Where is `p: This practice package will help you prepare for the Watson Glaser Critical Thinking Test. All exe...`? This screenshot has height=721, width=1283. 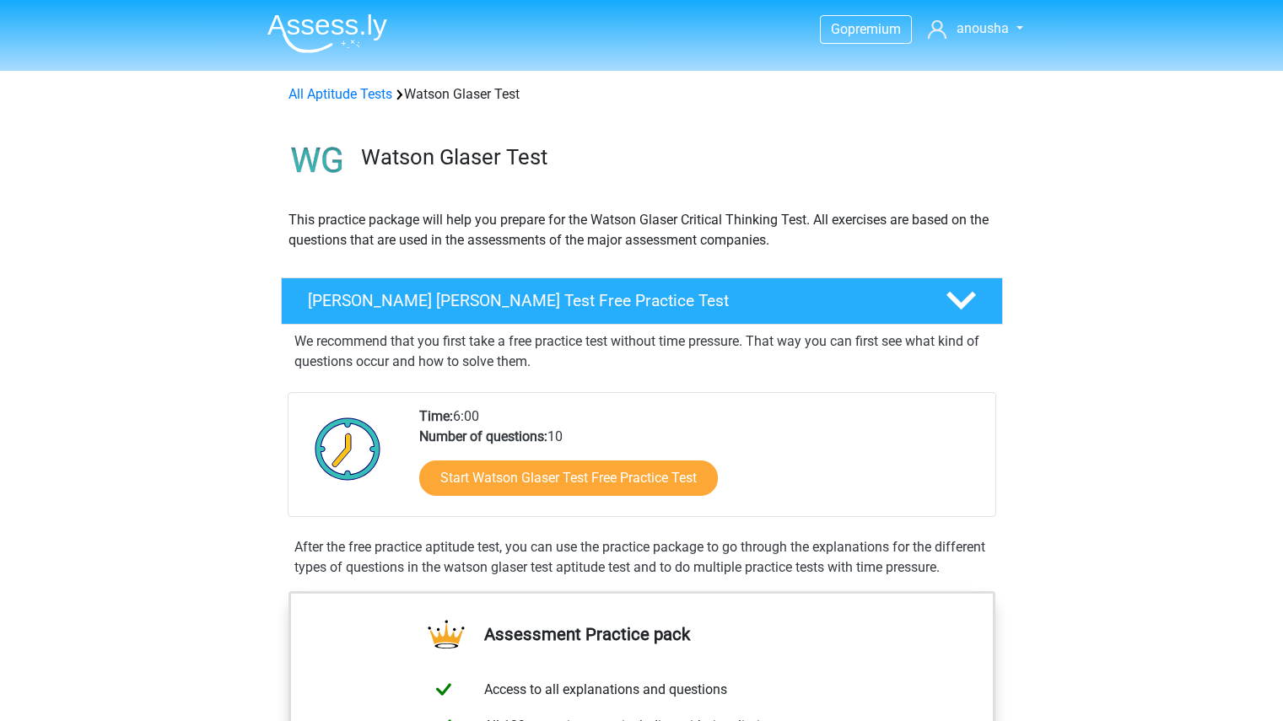
p: This practice package will help you prepare for the Watson Glaser Critical Thinking Test. All exe... is located at coordinates (642, 230).